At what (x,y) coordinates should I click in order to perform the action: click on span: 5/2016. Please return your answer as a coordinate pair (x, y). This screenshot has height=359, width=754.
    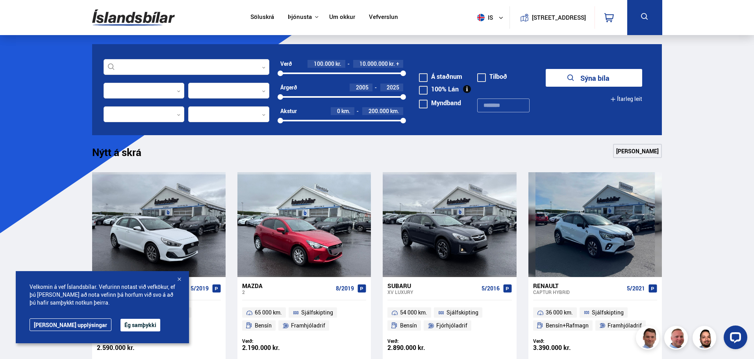
    Looking at the image, I should click on (490, 288).